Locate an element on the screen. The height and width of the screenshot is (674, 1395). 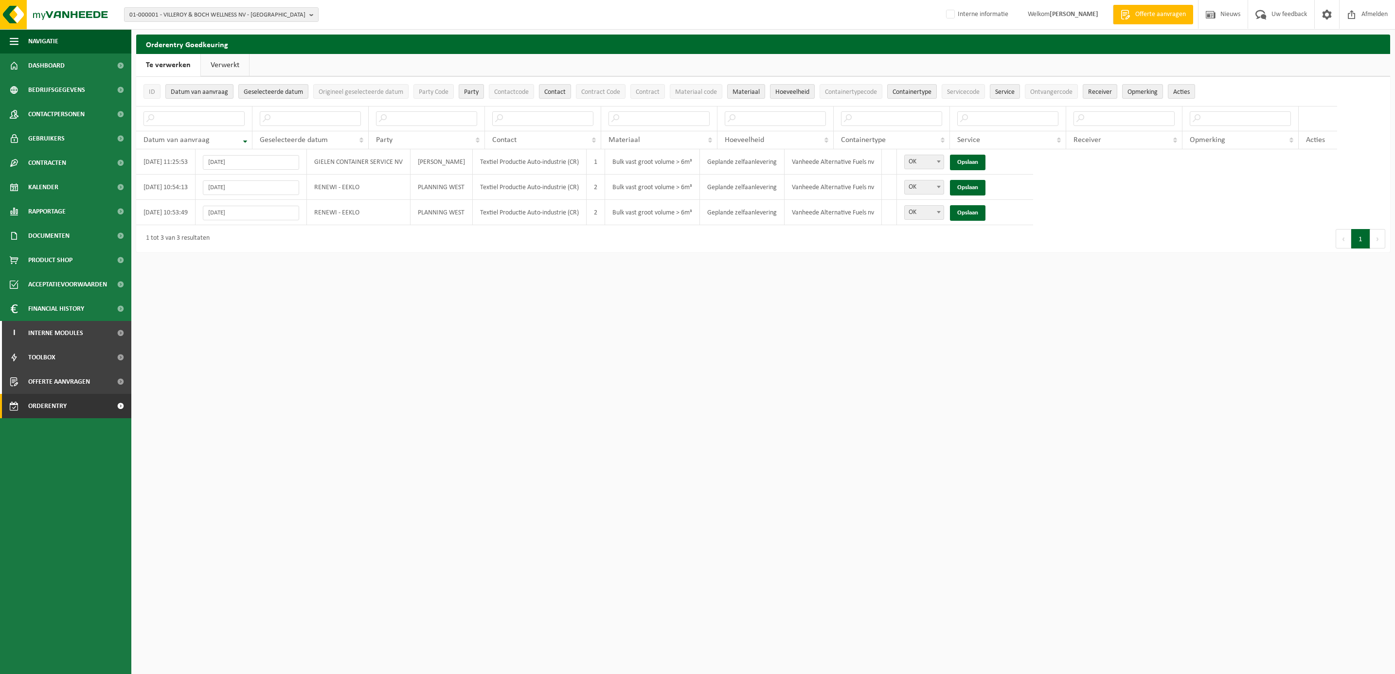
button: Origineel geselecteerde datumOrigineel geselecteerde datum: Activate to sort is located at coordinates (361, 91).